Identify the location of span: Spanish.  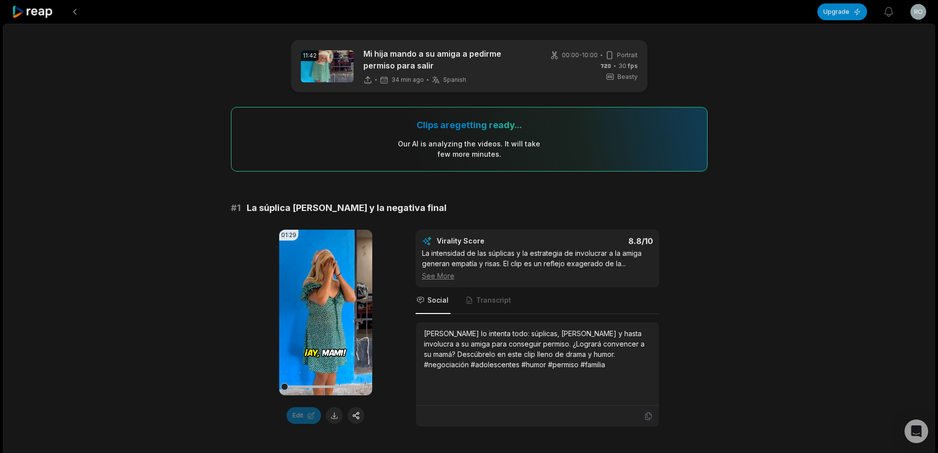
(454, 80).